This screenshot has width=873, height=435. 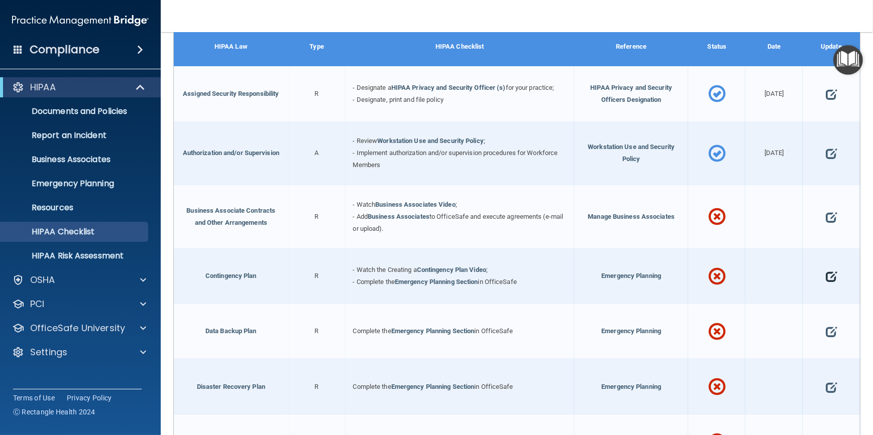 I want to click on a: Contingency Plan Video, so click(x=451, y=270).